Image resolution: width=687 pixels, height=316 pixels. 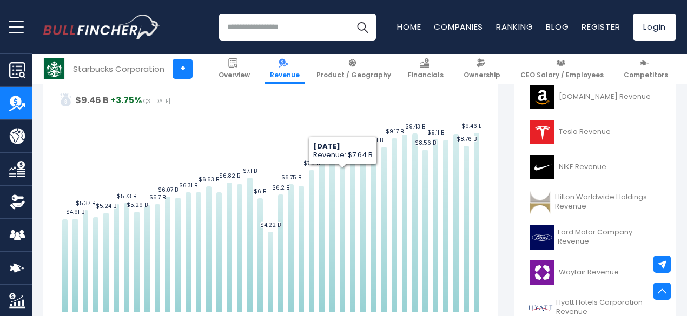 I want to click on a: Register, so click(x=600, y=27).